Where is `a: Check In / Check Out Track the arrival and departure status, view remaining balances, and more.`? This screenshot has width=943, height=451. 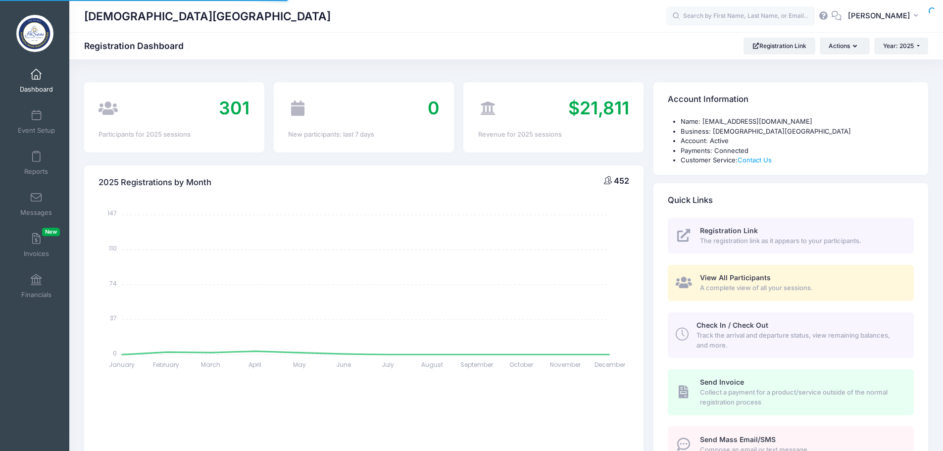
a: Check In / Check Out Track the arrival and departure status, view remaining balances, and more. is located at coordinates (791, 335).